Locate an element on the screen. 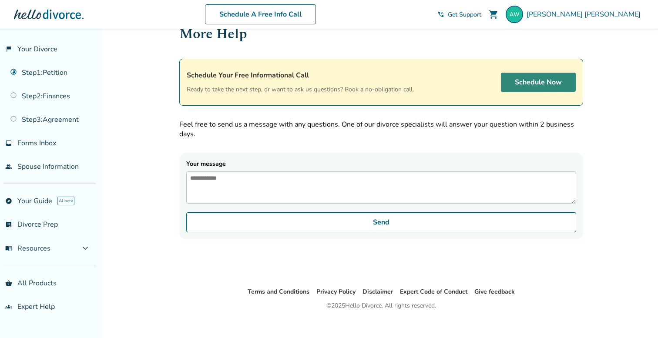 This screenshot has height=338, width=658. h4: Schedule Your Free Informational Call is located at coordinates (300, 75).